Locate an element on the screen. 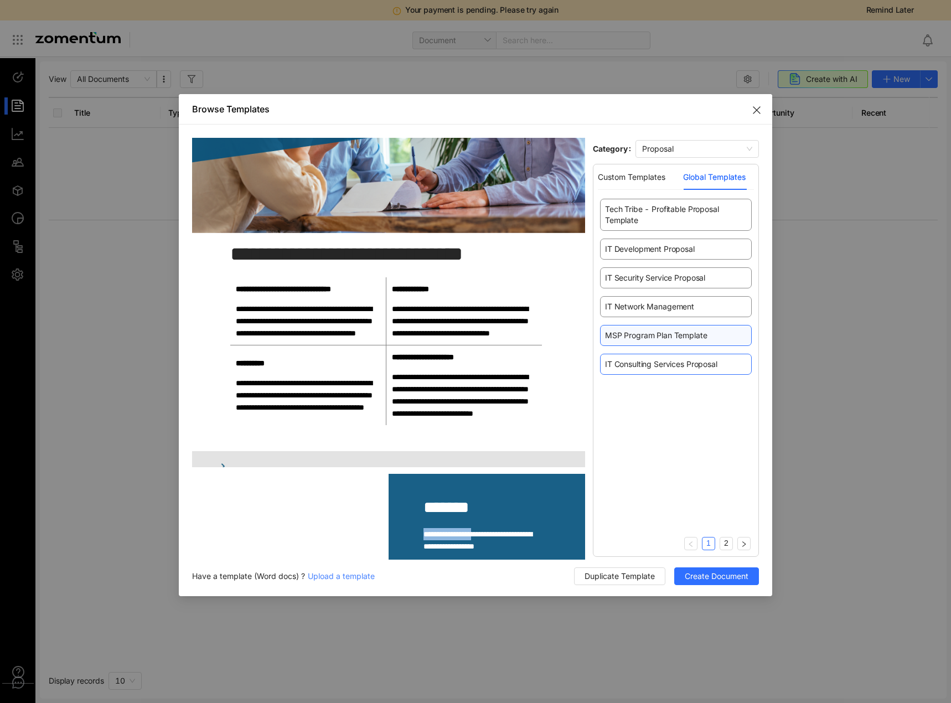  div: Tech Tribe - Profitable Proposal Template is located at coordinates (676, 215).